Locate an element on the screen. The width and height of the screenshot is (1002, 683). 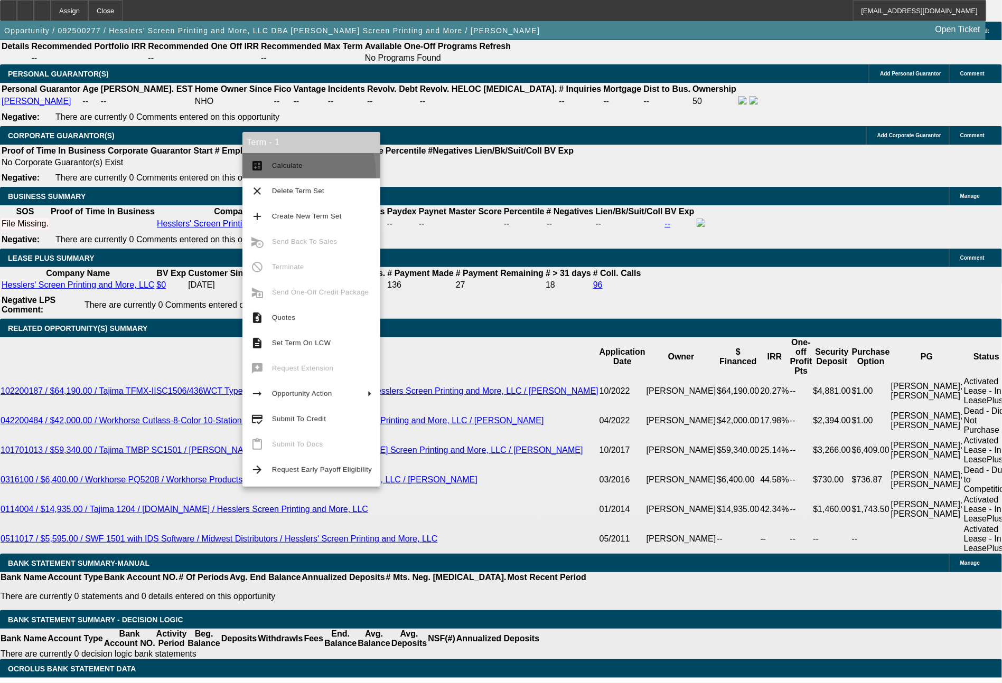
b: Lien/Bk/Suit/Coll is located at coordinates (629, 211).